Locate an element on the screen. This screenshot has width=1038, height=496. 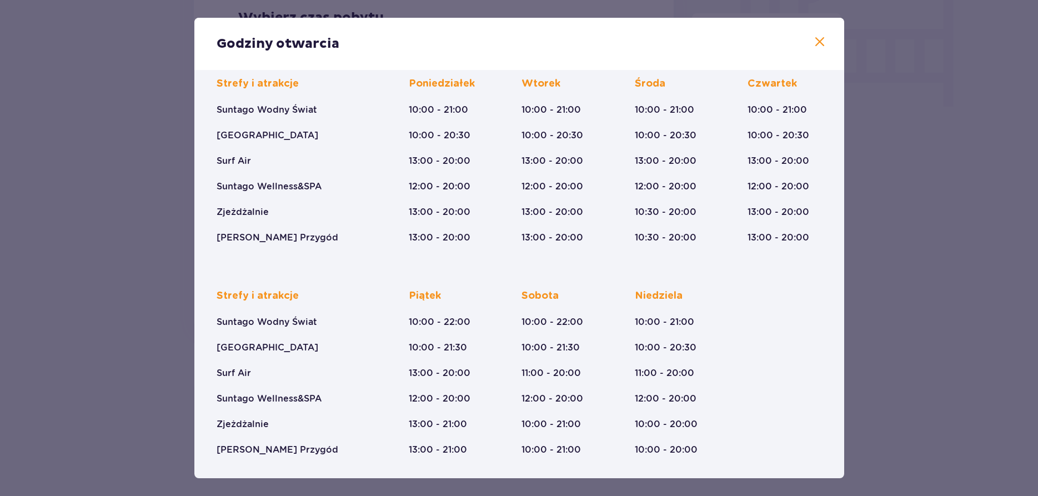
p: Czwartek is located at coordinates (772, 84).